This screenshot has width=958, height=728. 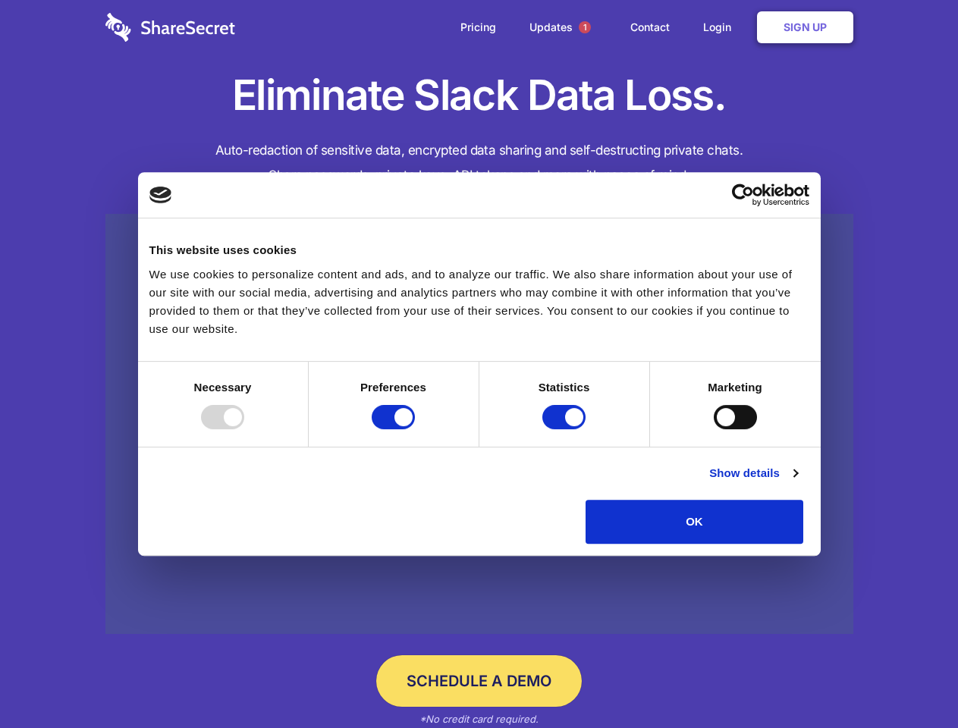 What do you see at coordinates (479, 719) in the screenshot?
I see `em: *No credit card required.` at bounding box center [479, 719].